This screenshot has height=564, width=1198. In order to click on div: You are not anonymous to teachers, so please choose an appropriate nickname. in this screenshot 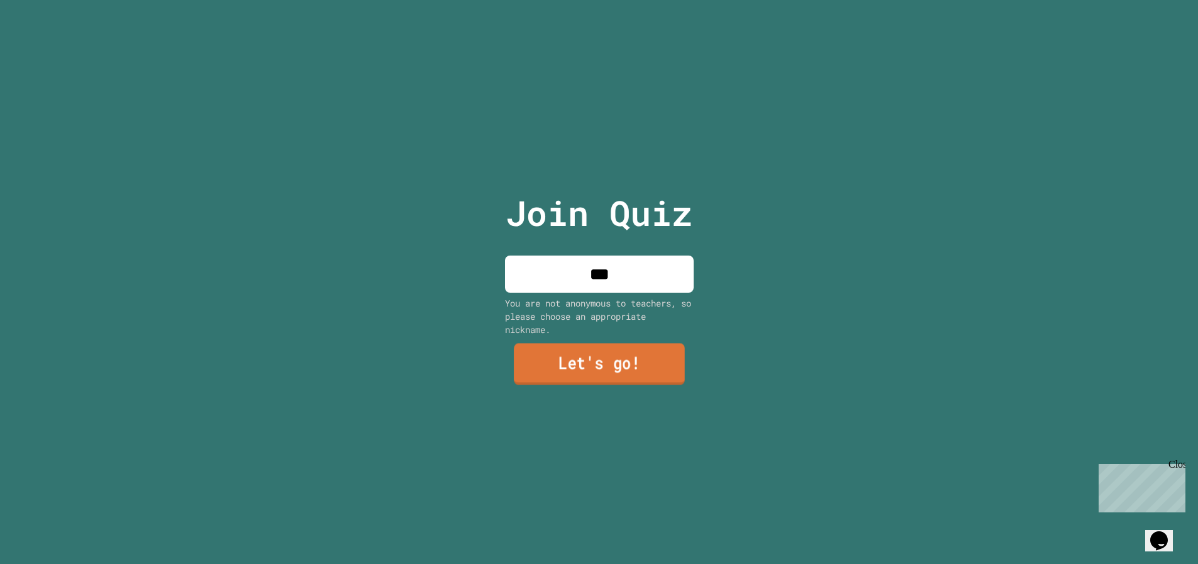, I will do `click(600, 316)`.